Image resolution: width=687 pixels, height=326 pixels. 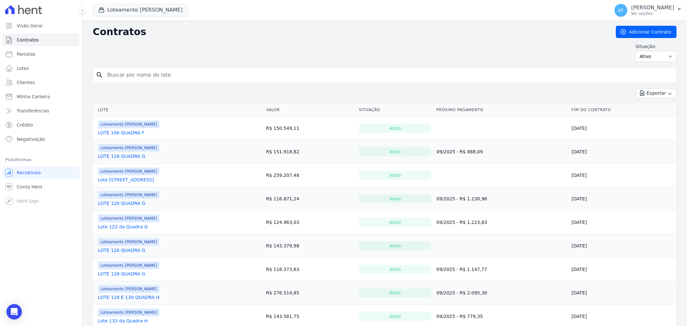 I want to click on a: 09/2025 - R$ 1.223,83, so click(x=462, y=222).